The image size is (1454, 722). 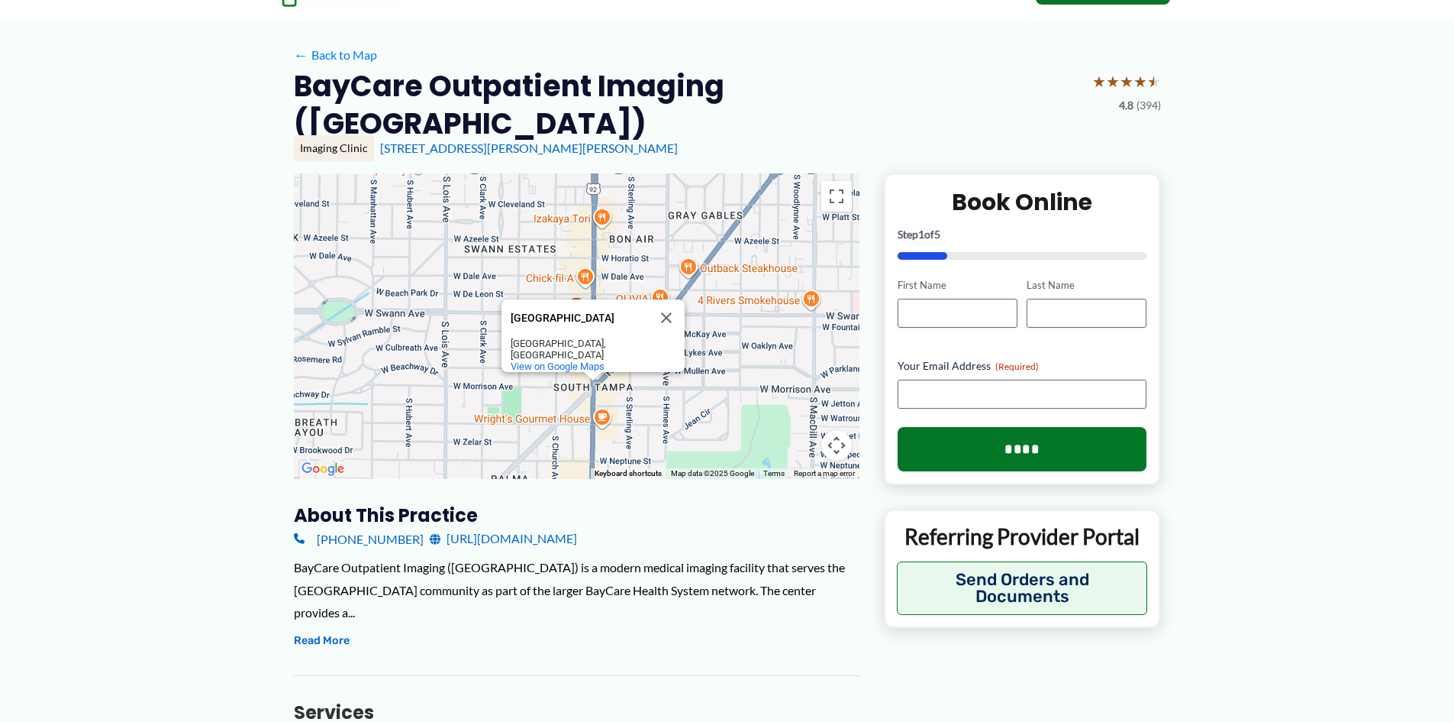 What do you see at coordinates (1149, 105) in the screenshot?
I see `span: (394)` at bounding box center [1149, 105].